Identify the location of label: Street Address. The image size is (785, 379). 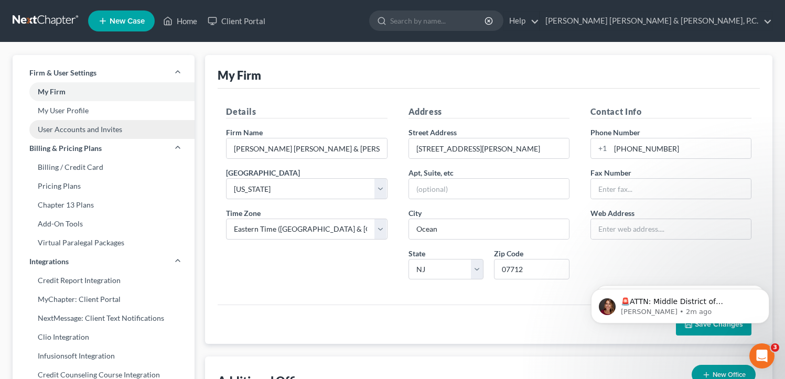
(433, 132).